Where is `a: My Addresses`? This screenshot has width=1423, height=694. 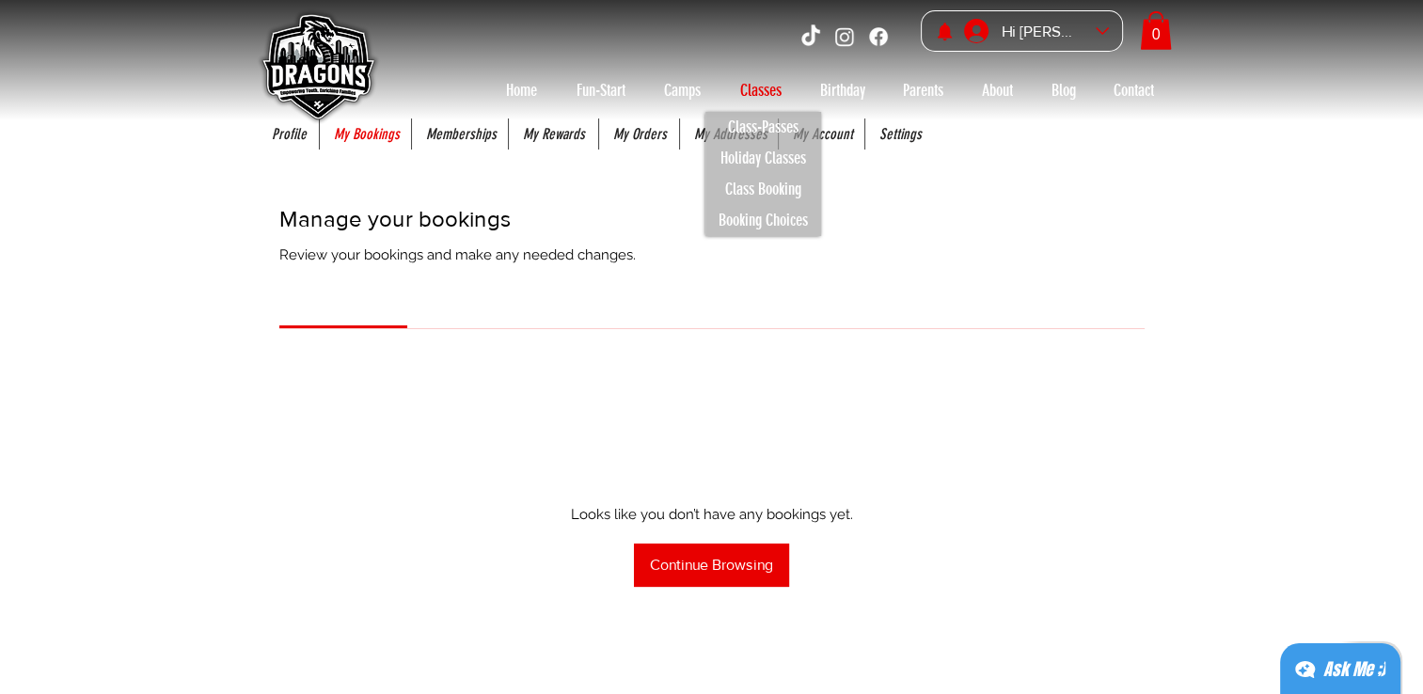
a: My Addresses is located at coordinates (729, 134).